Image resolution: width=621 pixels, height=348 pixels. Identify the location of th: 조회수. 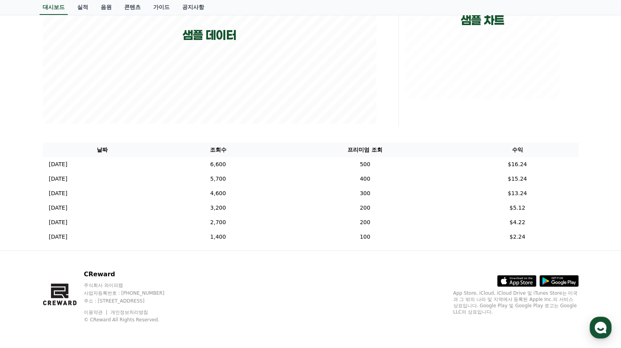
(218, 150).